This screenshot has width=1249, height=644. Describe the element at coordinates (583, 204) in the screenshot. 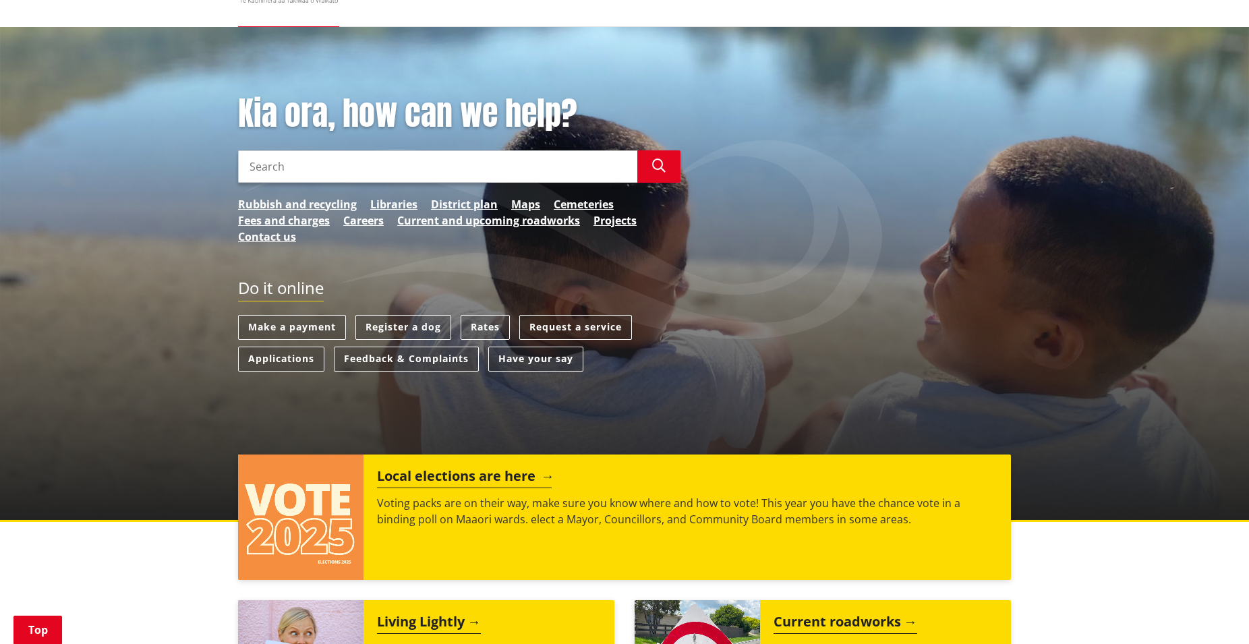

I see `a: Cemeteries` at that location.